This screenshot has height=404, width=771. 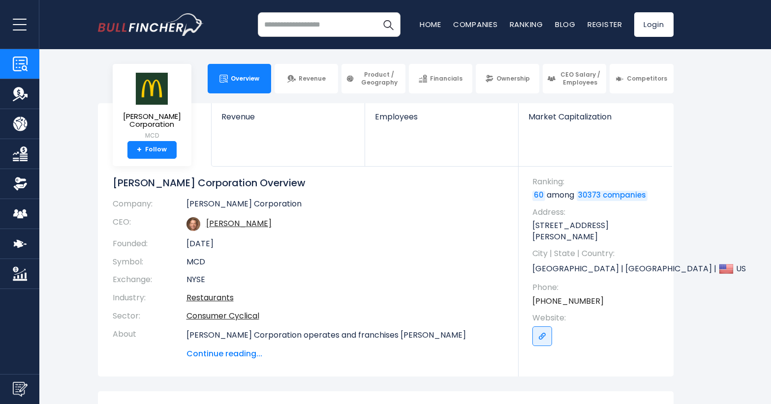 What do you see at coordinates (388, 25) in the screenshot?
I see `button: Search` at bounding box center [388, 25].